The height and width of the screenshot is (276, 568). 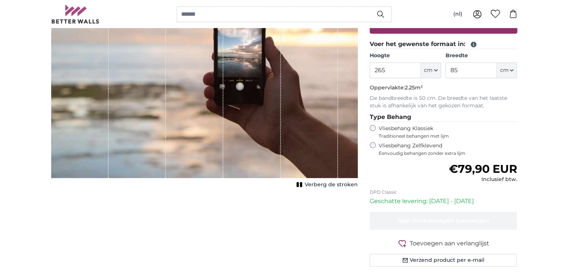 What do you see at coordinates (482, 179) in the screenshot?
I see `div: Inclusief btw.` at bounding box center [482, 179].